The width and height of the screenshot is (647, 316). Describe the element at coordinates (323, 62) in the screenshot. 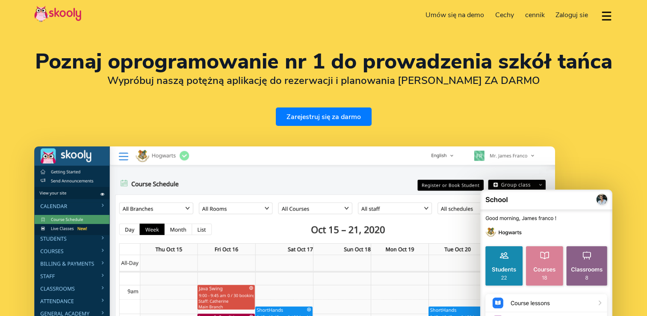

I see `h1: Poznaj oprogramowanie nr 1 do prowadzenia szkół tańca` at that location.